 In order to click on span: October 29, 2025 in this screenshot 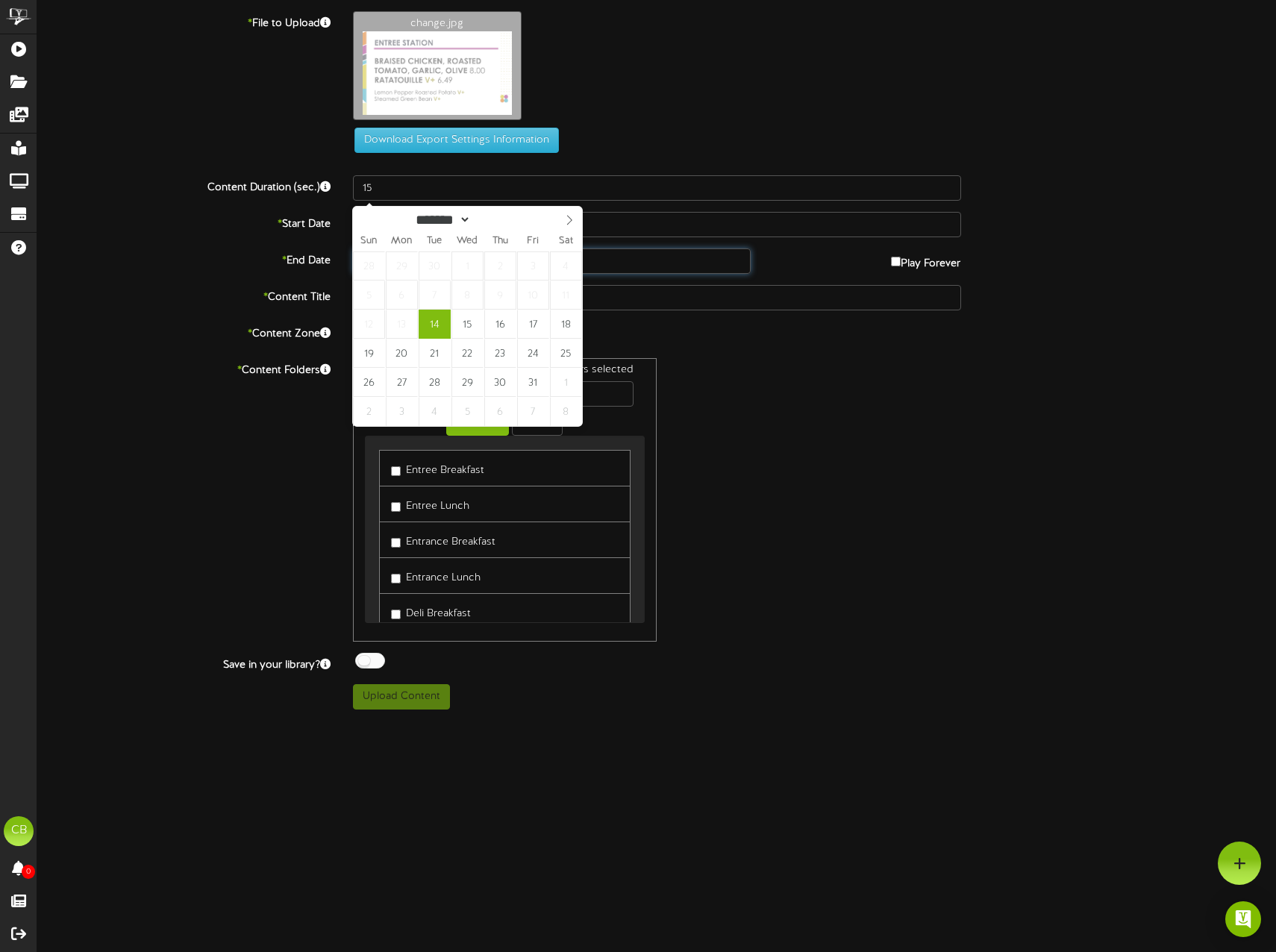, I will do `click(467, 382)`.